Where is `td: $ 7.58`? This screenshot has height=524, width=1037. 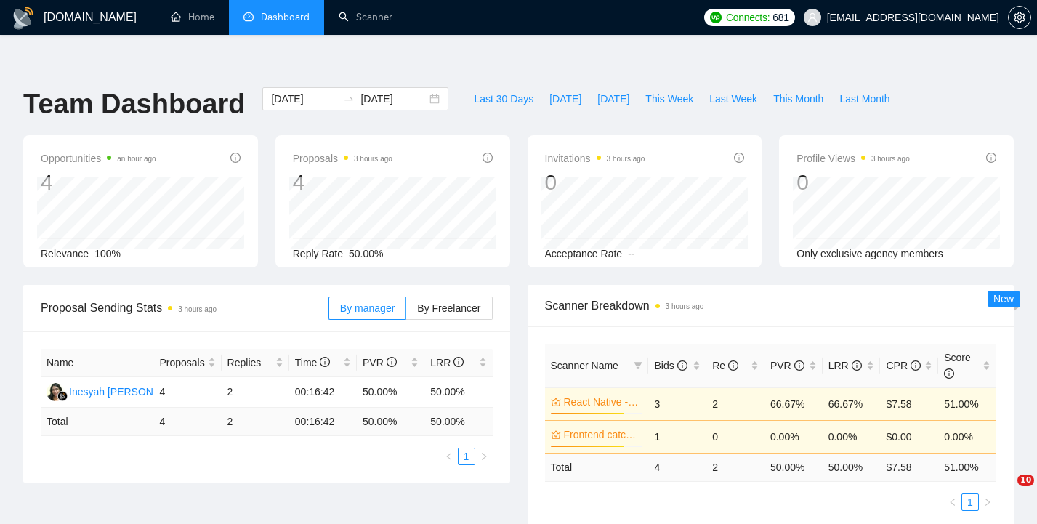 td: $ 7.58 is located at coordinates (909, 466).